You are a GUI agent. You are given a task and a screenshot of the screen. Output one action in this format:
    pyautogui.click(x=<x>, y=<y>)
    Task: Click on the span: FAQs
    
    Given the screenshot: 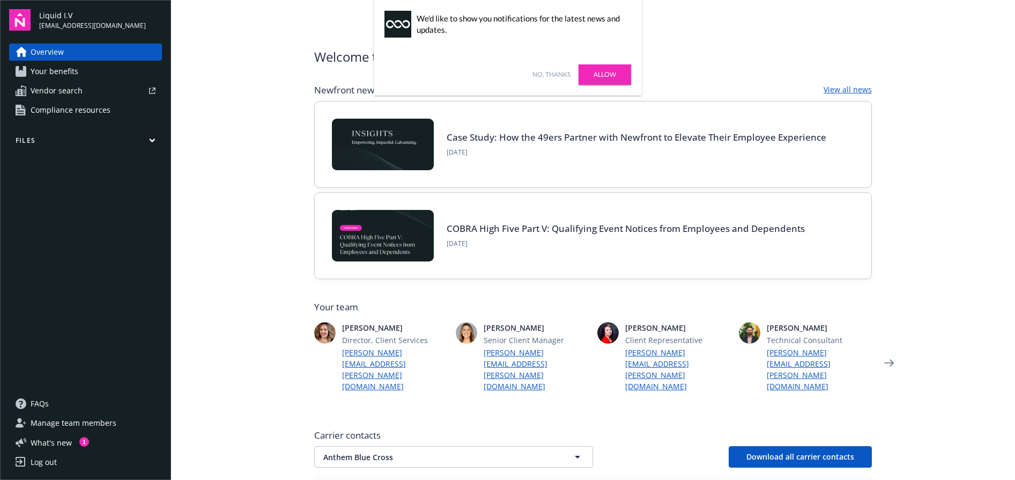 What is the action you would take?
    pyautogui.click(x=40, y=403)
    